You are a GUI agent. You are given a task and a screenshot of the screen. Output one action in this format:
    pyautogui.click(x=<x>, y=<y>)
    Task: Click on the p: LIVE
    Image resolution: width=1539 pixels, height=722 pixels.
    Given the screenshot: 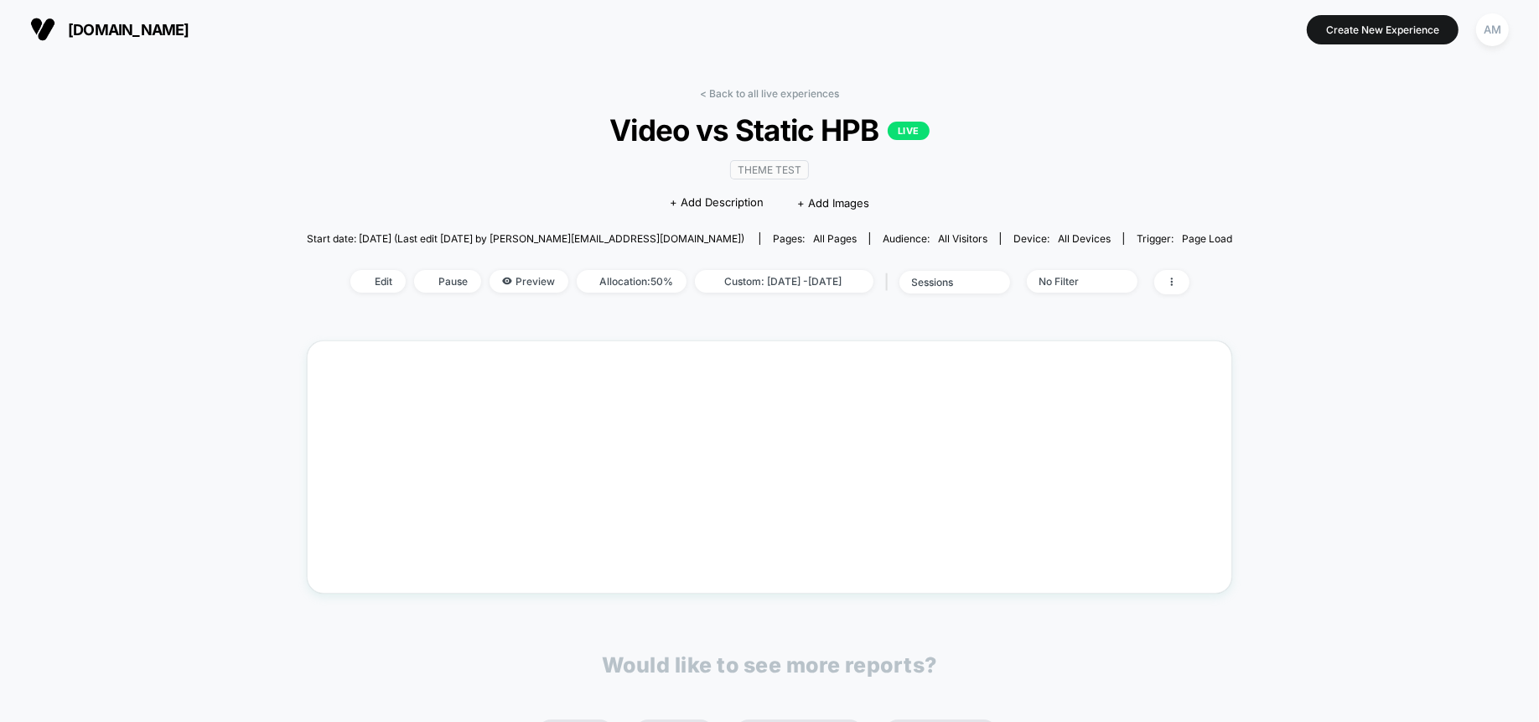 What is the action you would take?
    pyautogui.click(x=909, y=131)
    